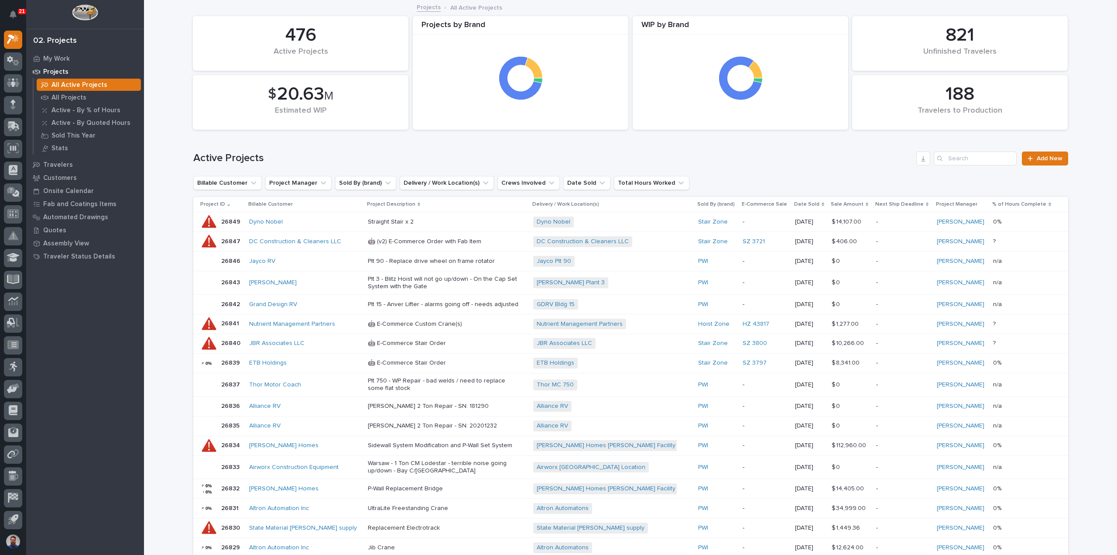 The height and width of the screenshot is (555, 1117). What do you see at coordinates (849, 342) in the screenshot?
I see `p: $ 10,266.00` at bounding box center [849, 342].